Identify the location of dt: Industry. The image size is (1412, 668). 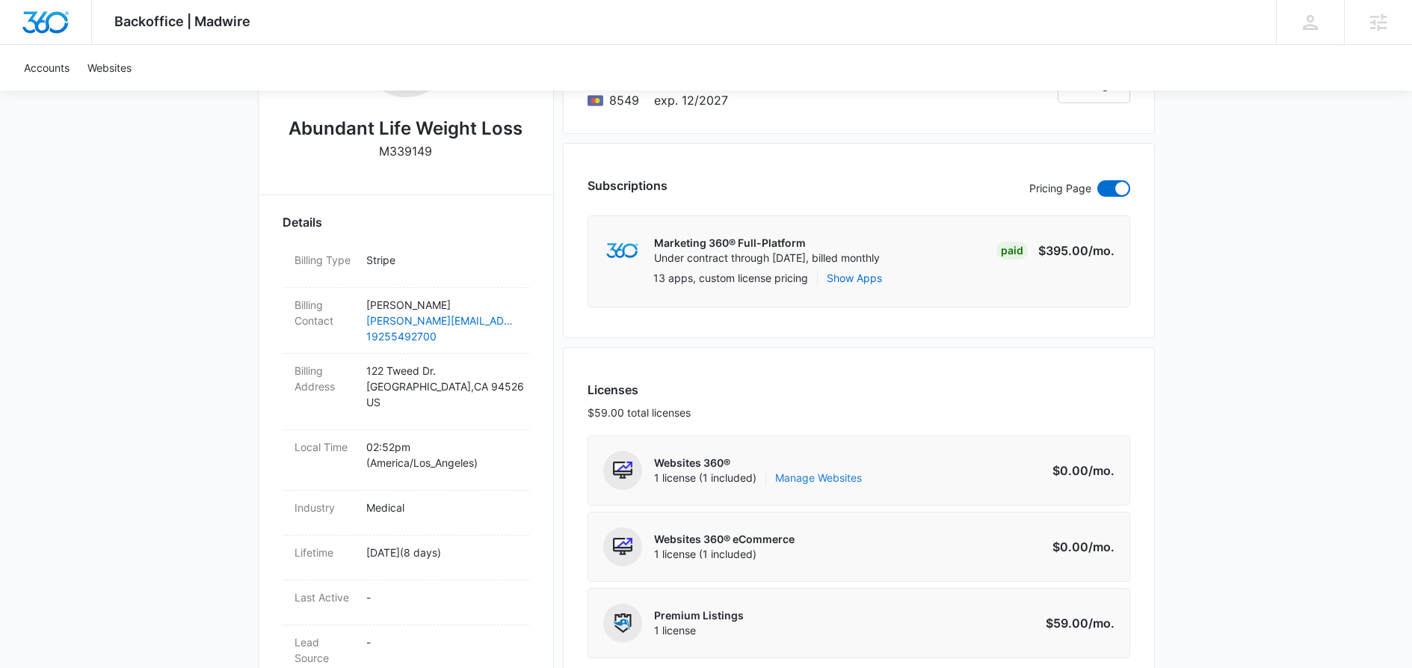
(324, 507).